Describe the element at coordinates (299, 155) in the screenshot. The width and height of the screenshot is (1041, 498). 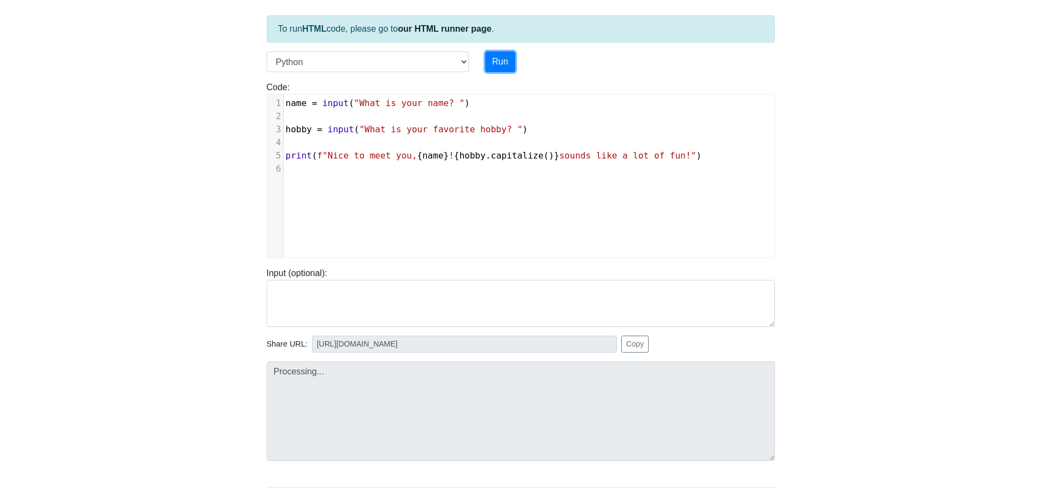
I see `span: print` at that location.